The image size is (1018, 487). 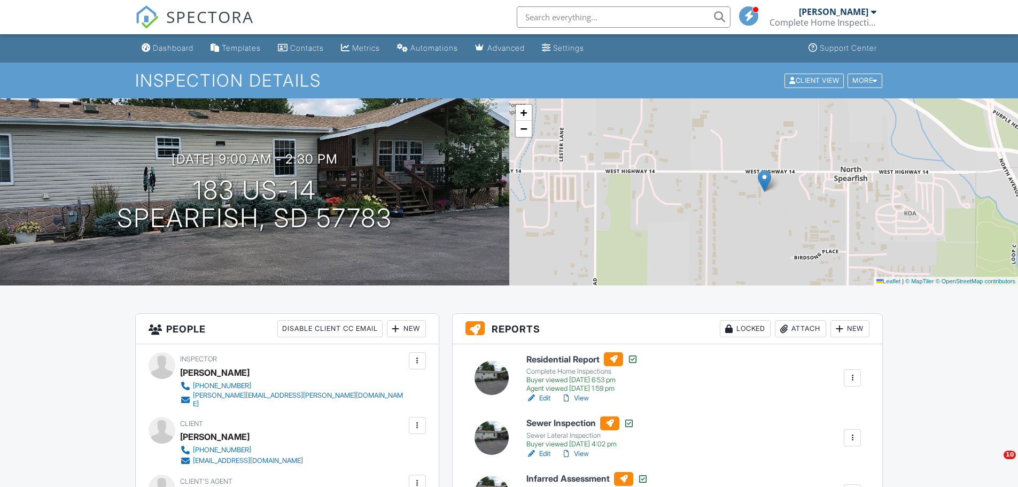 I want to click on a: Client View, so click(x=815, y=80).